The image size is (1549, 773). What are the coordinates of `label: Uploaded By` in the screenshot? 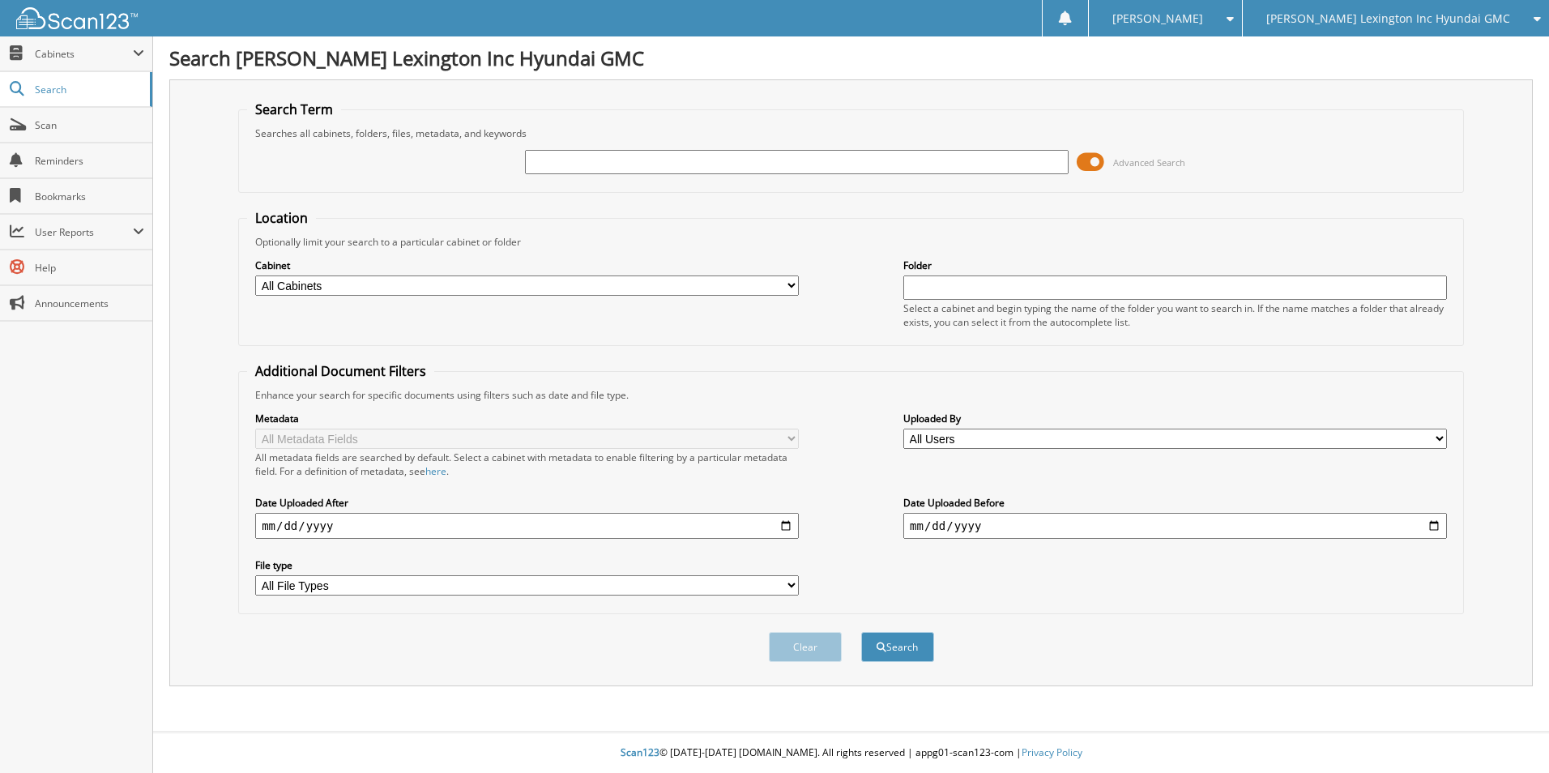 It's located at (1175, 418).